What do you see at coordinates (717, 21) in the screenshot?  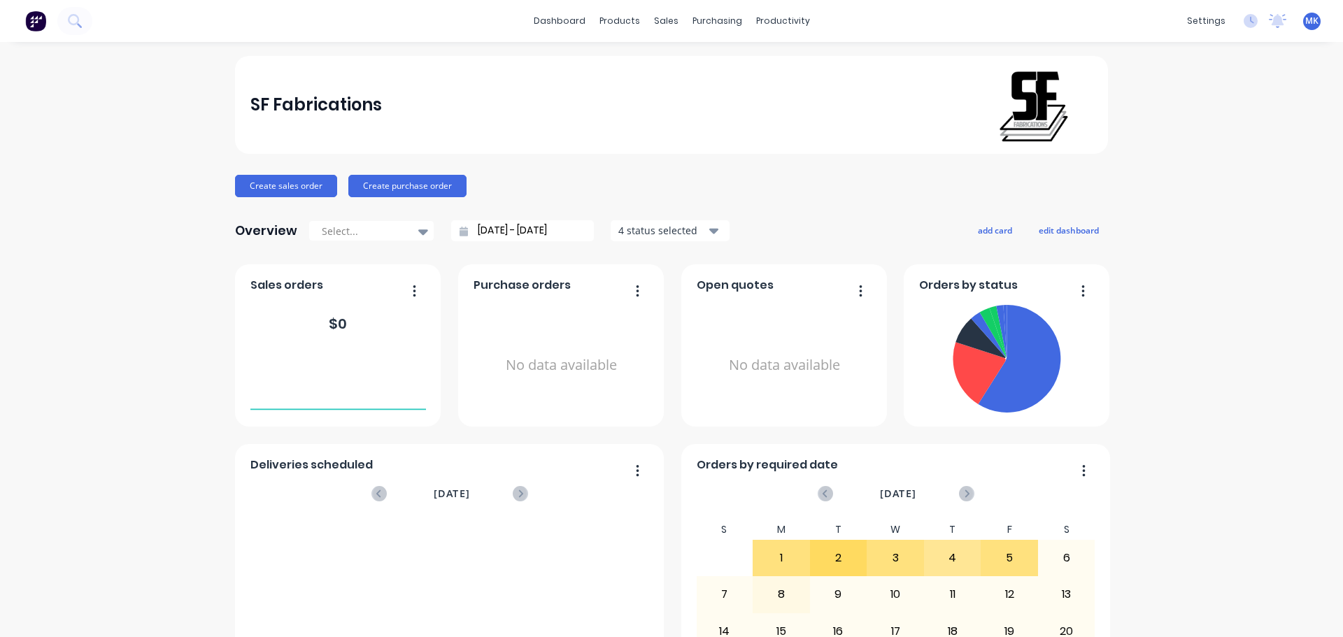 I see `div: purchasing` at bounding box center [717, 21].